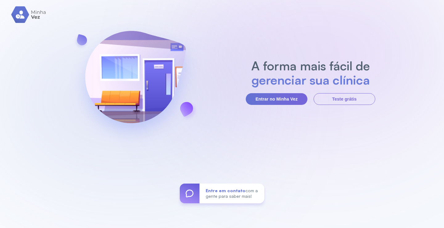  I want to click on h2: A forma mais fácil de, so click(311, 66).